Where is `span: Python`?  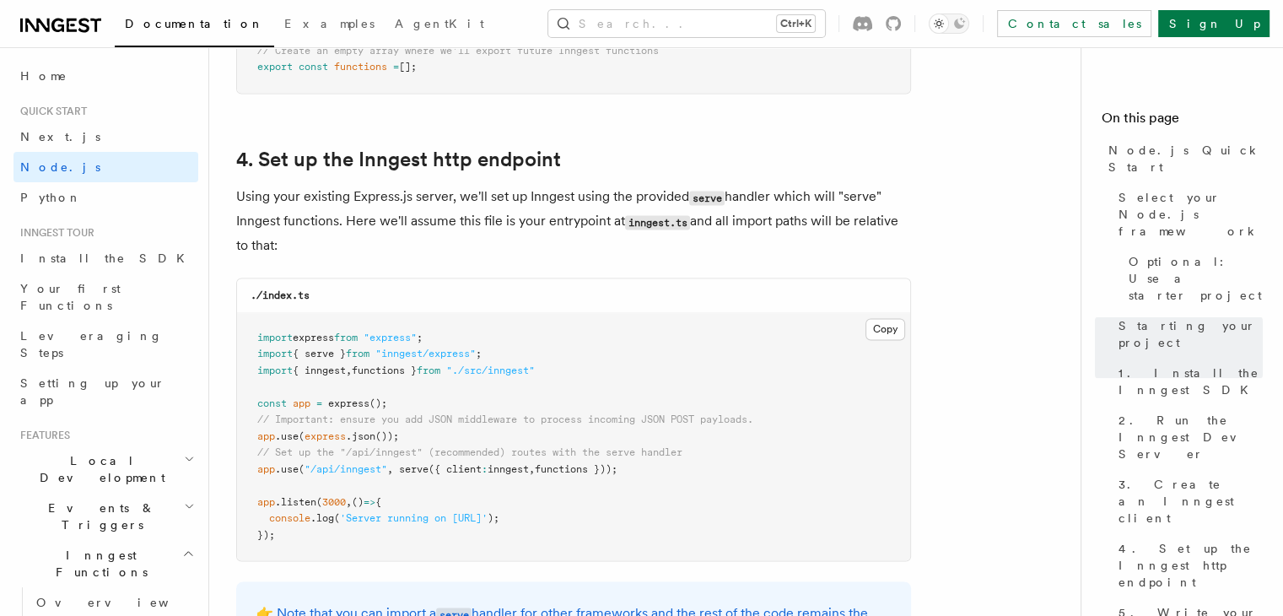
span: Python is located at coordinates (51, 197).